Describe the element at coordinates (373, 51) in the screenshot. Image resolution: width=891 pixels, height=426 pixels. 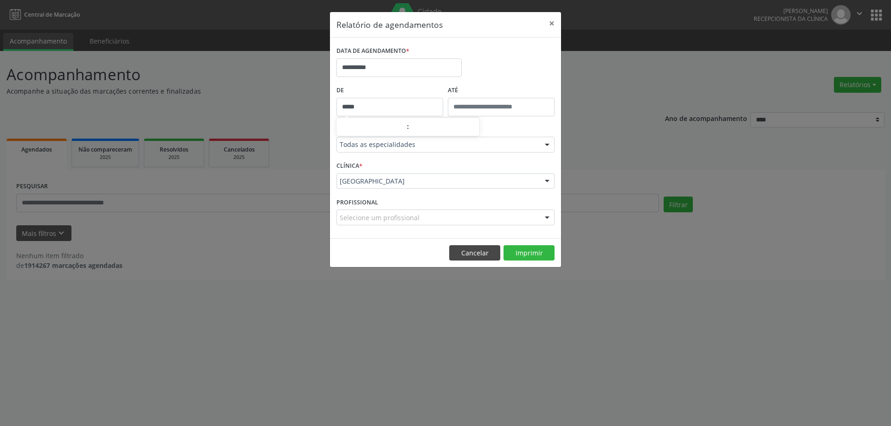
I see `label: DATA DE AGENDAMENTO` at that location.